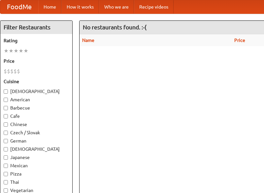  I want to click on label: Pizza, so click(36, 174).